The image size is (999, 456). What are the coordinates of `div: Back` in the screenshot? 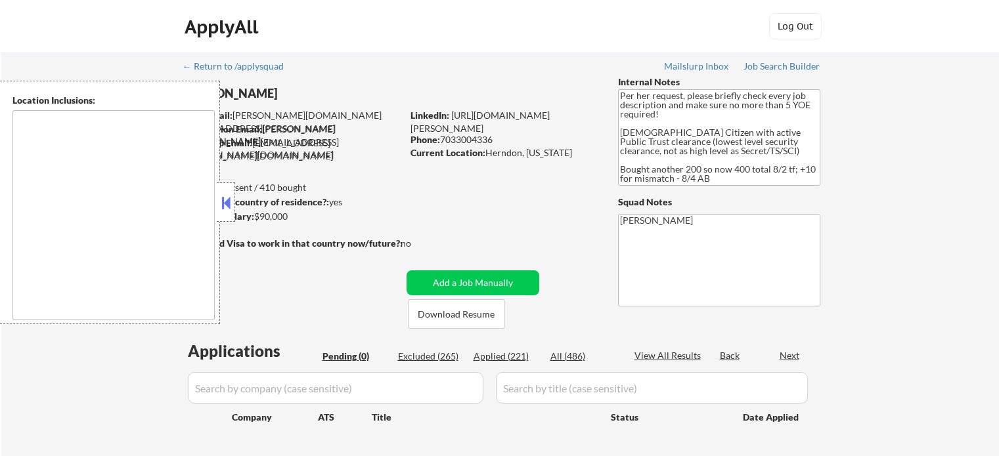 It's located at (730, 356).